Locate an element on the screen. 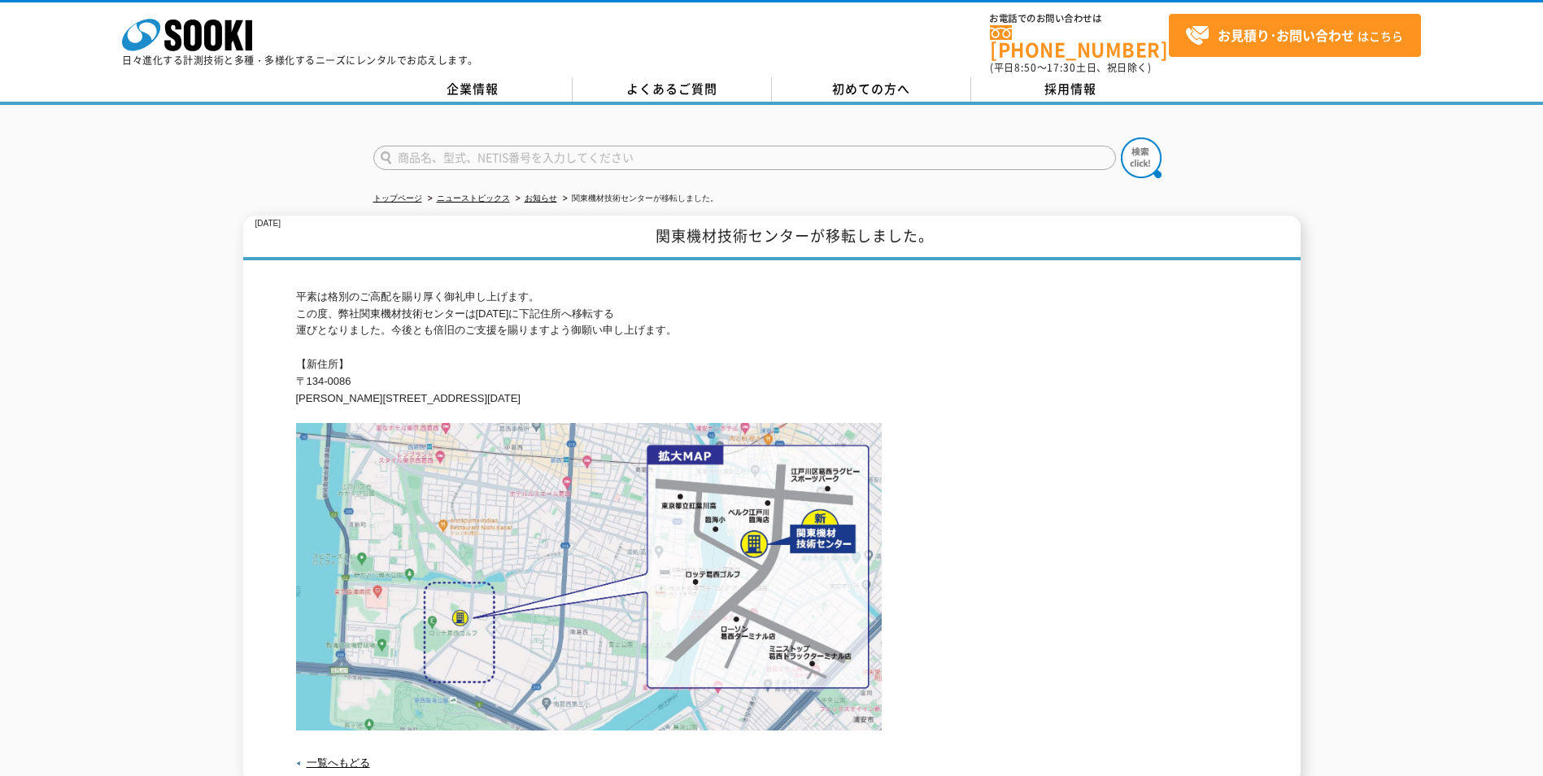 The height and width of the screenshot is (776, 1543). a: お見積り･お問い合わせはこちら is located at coordinates (1295, 35).